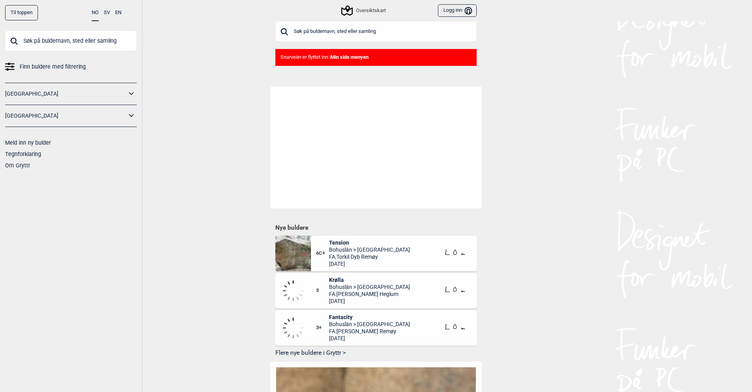 The width and height of the screenshot is (752, 392). Describe the element at coordinates (376, 57) in the screenshot. I see `div: Snarveier er flyttet inn i` at that location.